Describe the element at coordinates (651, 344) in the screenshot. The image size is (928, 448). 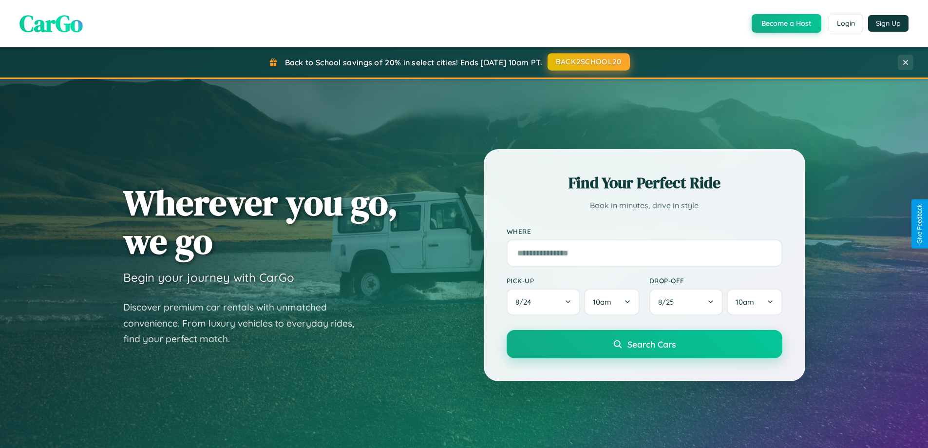
I see `span: Search Cars` at that location.